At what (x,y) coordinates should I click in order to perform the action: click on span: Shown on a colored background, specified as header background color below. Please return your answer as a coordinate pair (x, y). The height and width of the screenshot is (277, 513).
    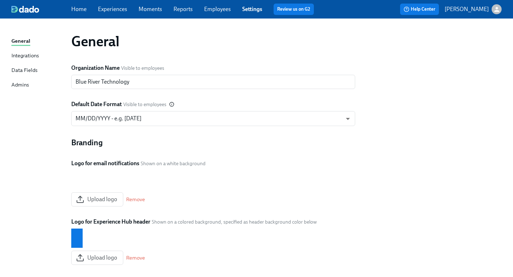
    Looking at the image, I should click on (234, 222).